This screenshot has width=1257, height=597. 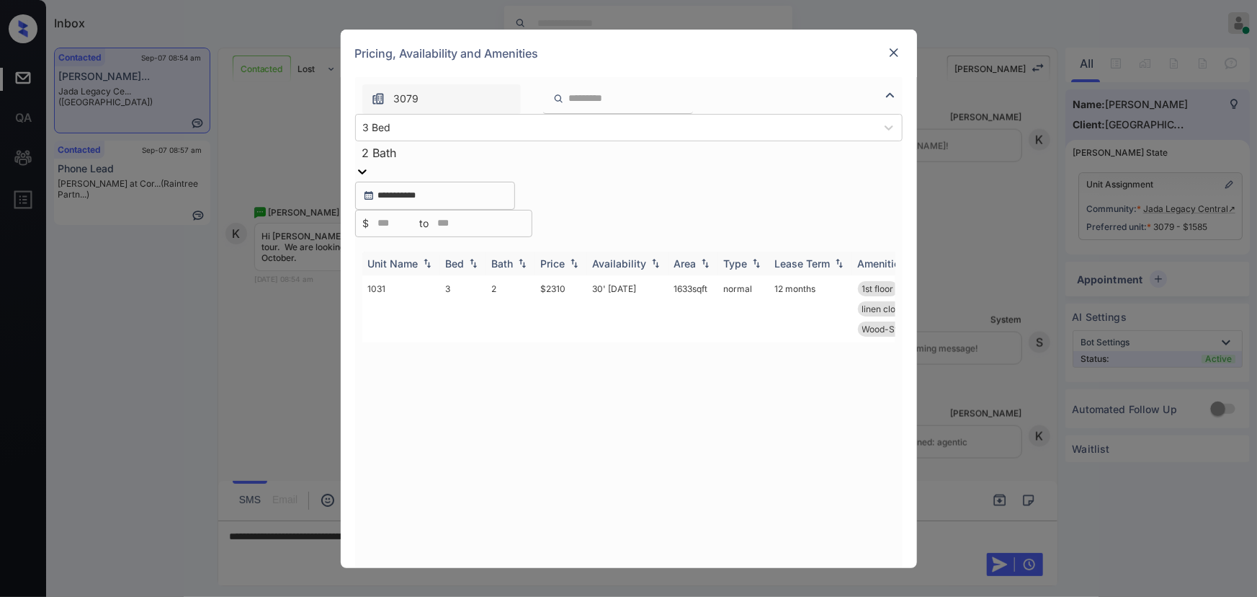 I want to click on td: normal, so click(x=744, y=308).